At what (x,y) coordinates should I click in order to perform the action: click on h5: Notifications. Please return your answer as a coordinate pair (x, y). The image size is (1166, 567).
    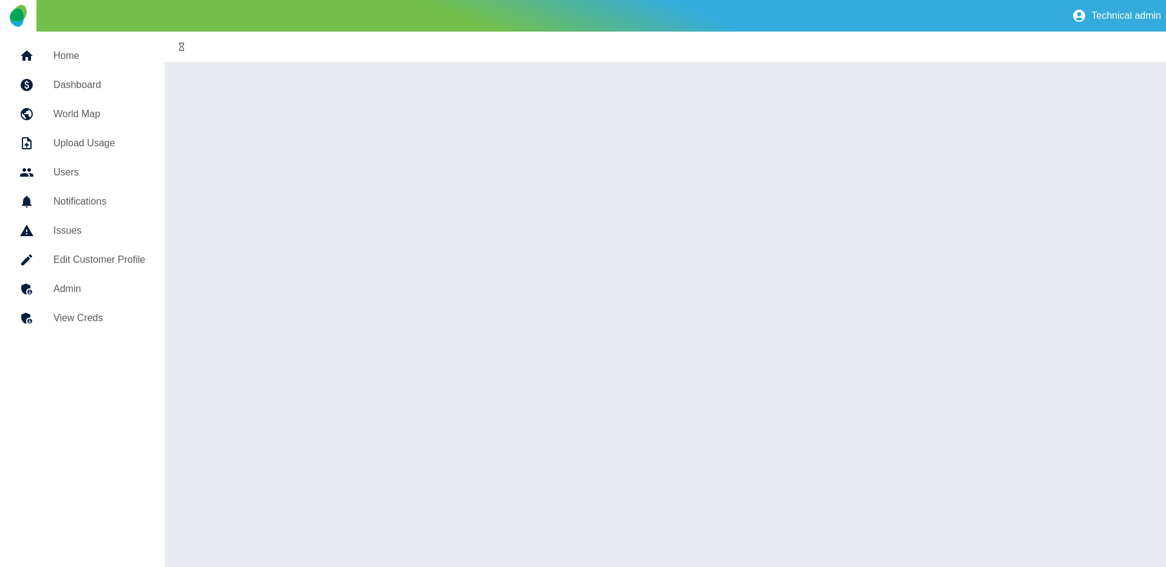
    Looking at the image, I should click on (99, 202).